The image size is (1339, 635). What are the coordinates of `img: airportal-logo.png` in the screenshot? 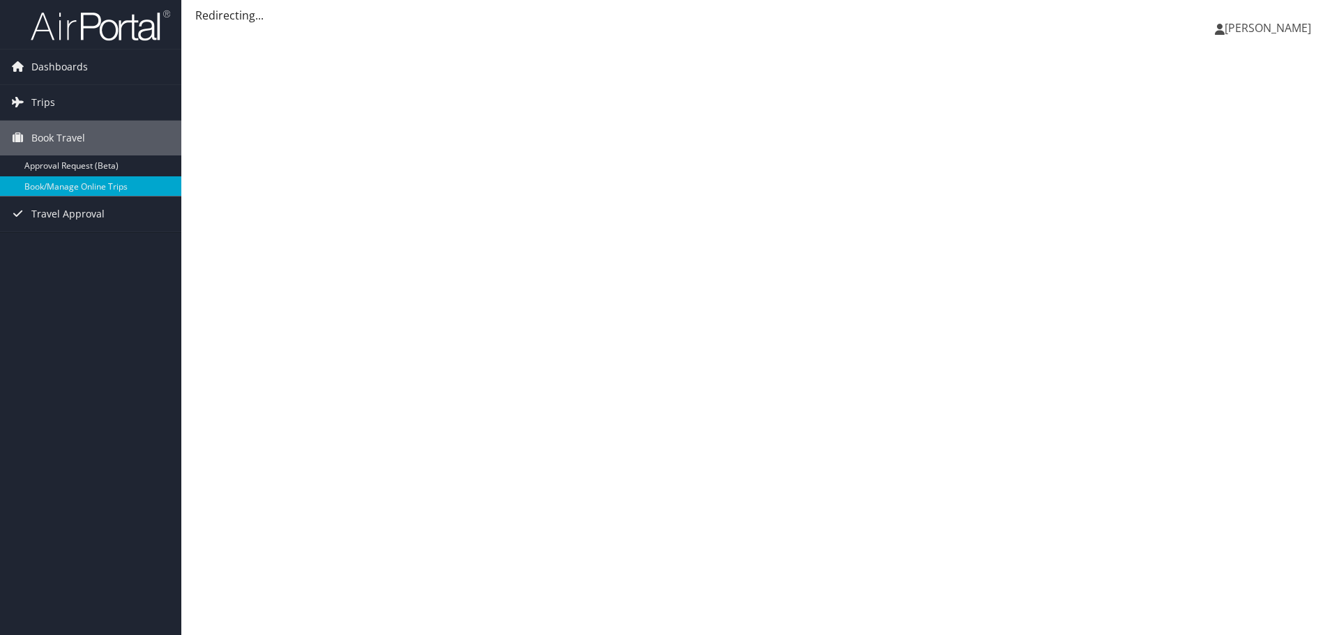 It's located at (100, 25).